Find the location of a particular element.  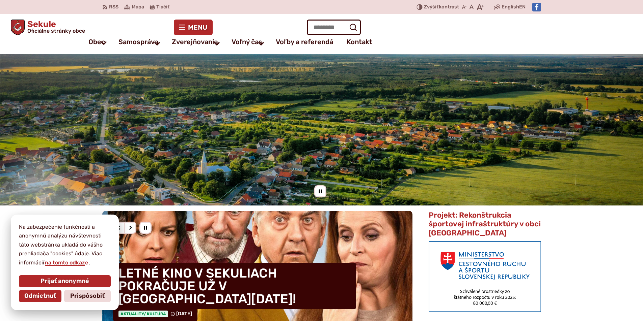

span: Voľný čas is located at coordinates (247, 42).